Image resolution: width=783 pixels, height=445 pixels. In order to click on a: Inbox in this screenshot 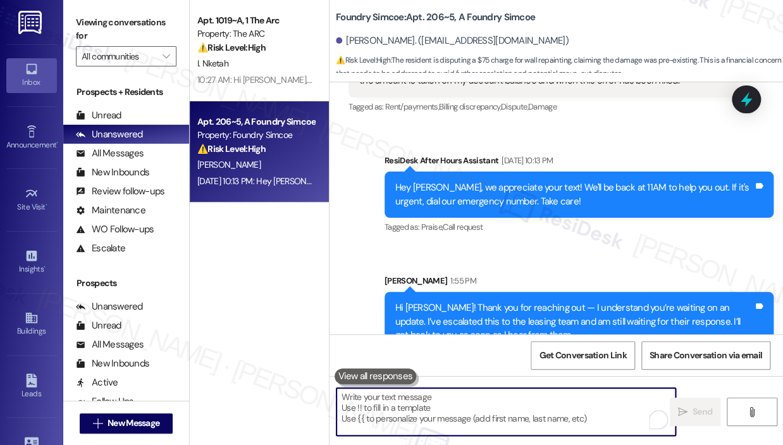, I will do `click(32, 75)`.